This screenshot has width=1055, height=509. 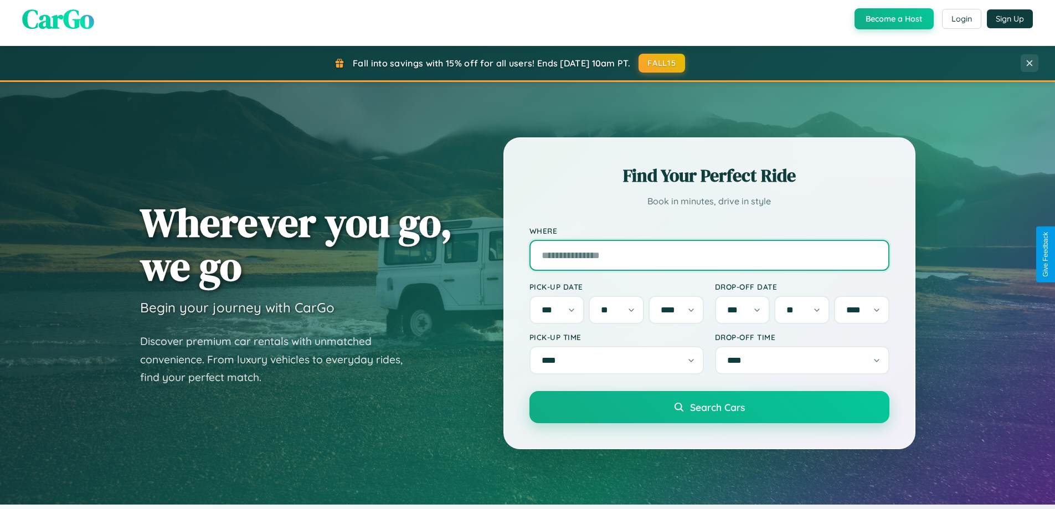 What do you see at coordinates (617, 337) in the screenshot?
I see `label: Pick-up Time` at bounding box center [617, 337].